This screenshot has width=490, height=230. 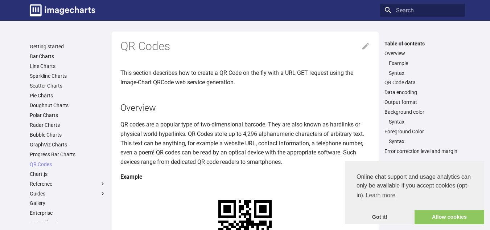 I want to click on a: Line Charts, so click(x=68, y=66).